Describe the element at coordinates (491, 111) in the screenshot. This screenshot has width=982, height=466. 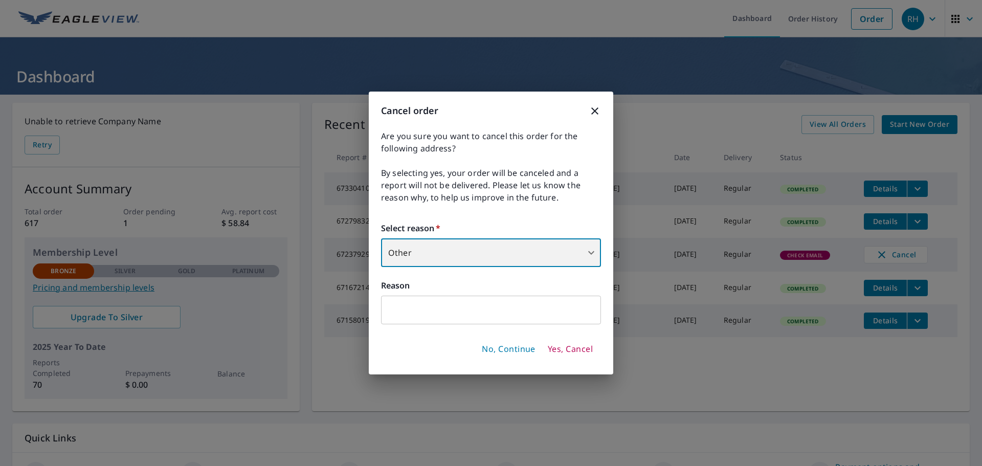
I see `h3: Cancel order` at that location.